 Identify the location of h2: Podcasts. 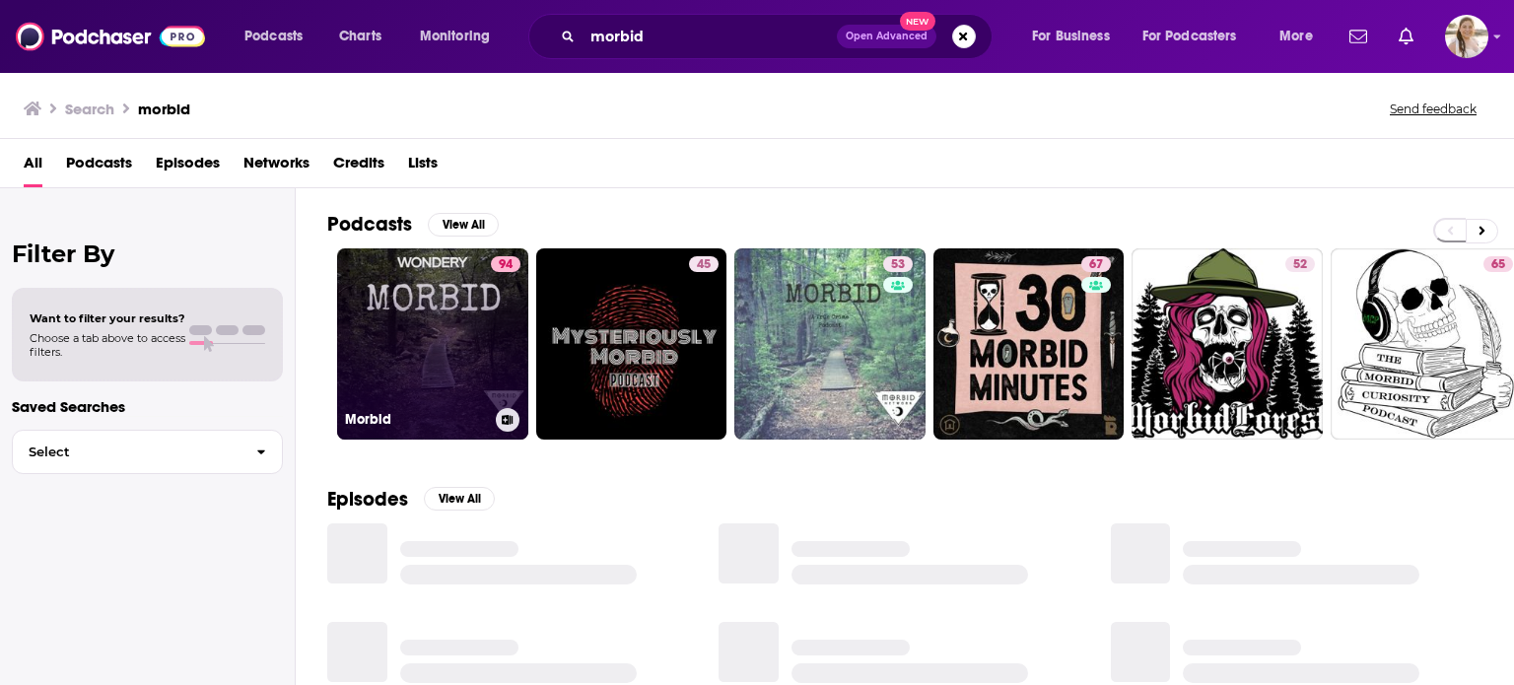
(370, 224).